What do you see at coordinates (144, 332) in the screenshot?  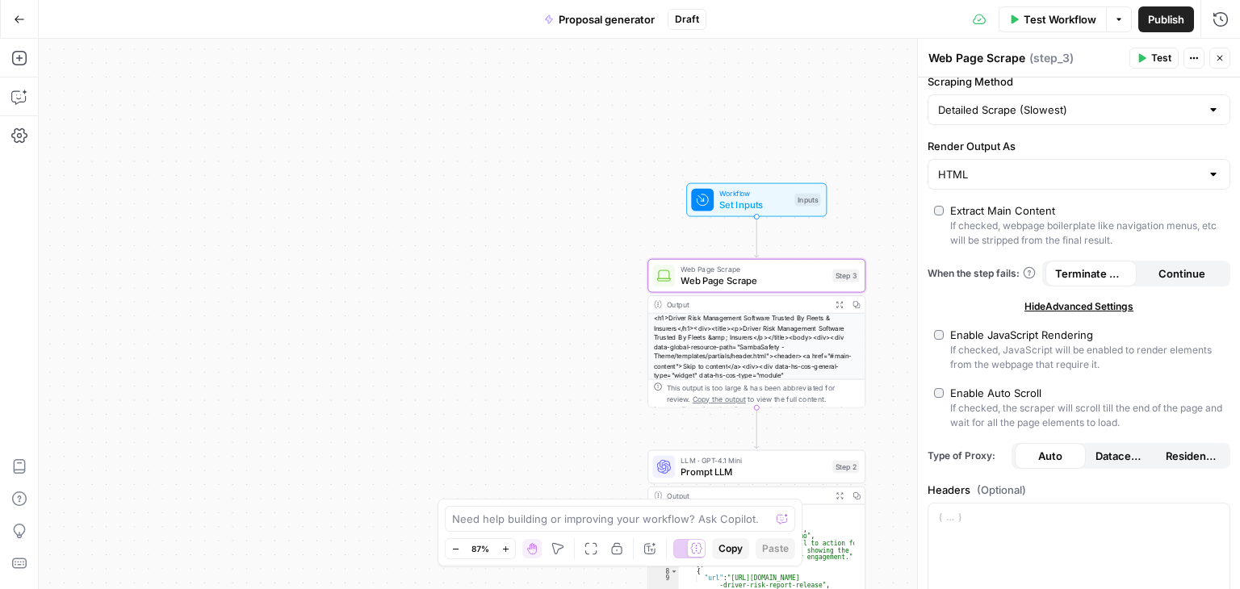 I see `li: Understand how workflows work without sifting through prompts` at bounding box center [144, 332].